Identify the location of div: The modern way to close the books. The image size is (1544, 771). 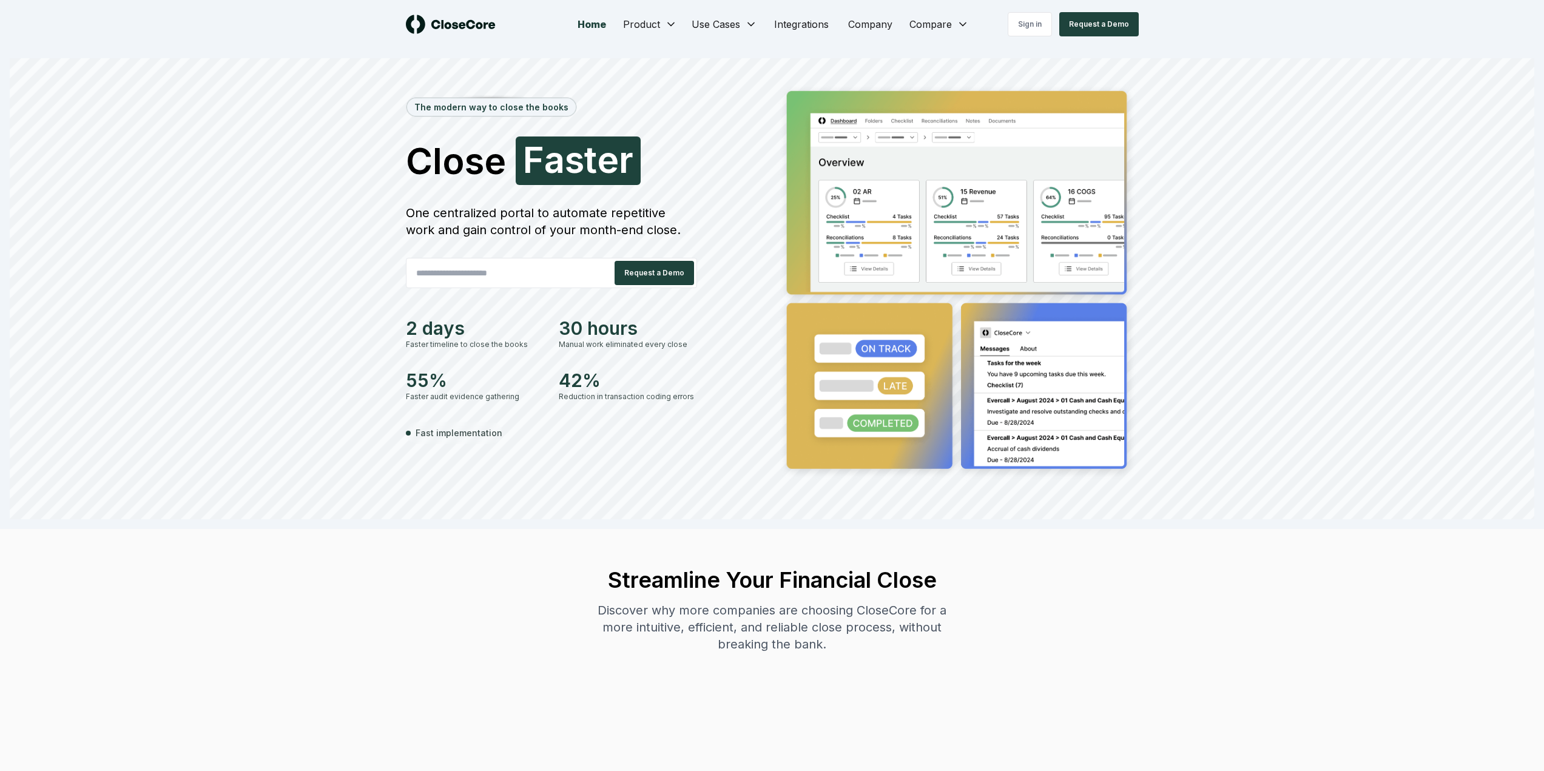
(491, 107).